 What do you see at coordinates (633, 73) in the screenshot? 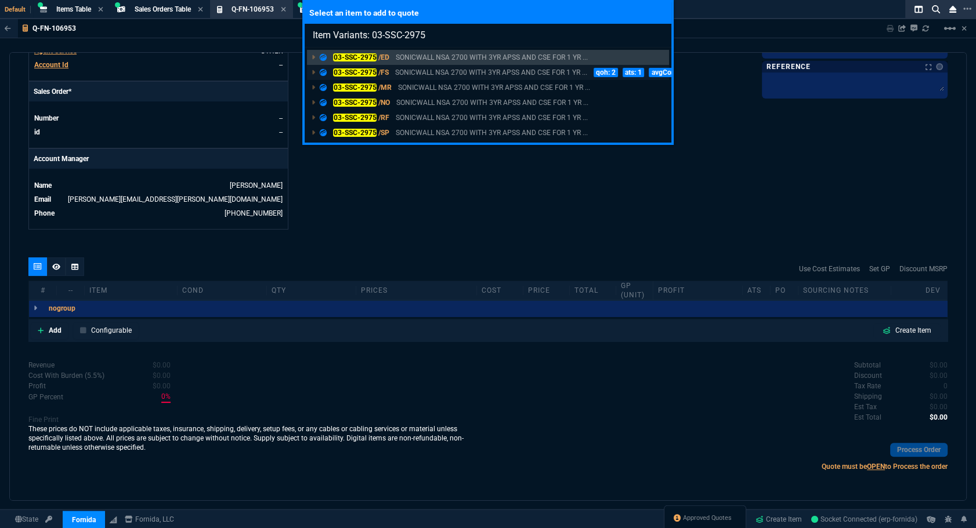
I see `p: ats: 1` at bounding box center [633, 73].